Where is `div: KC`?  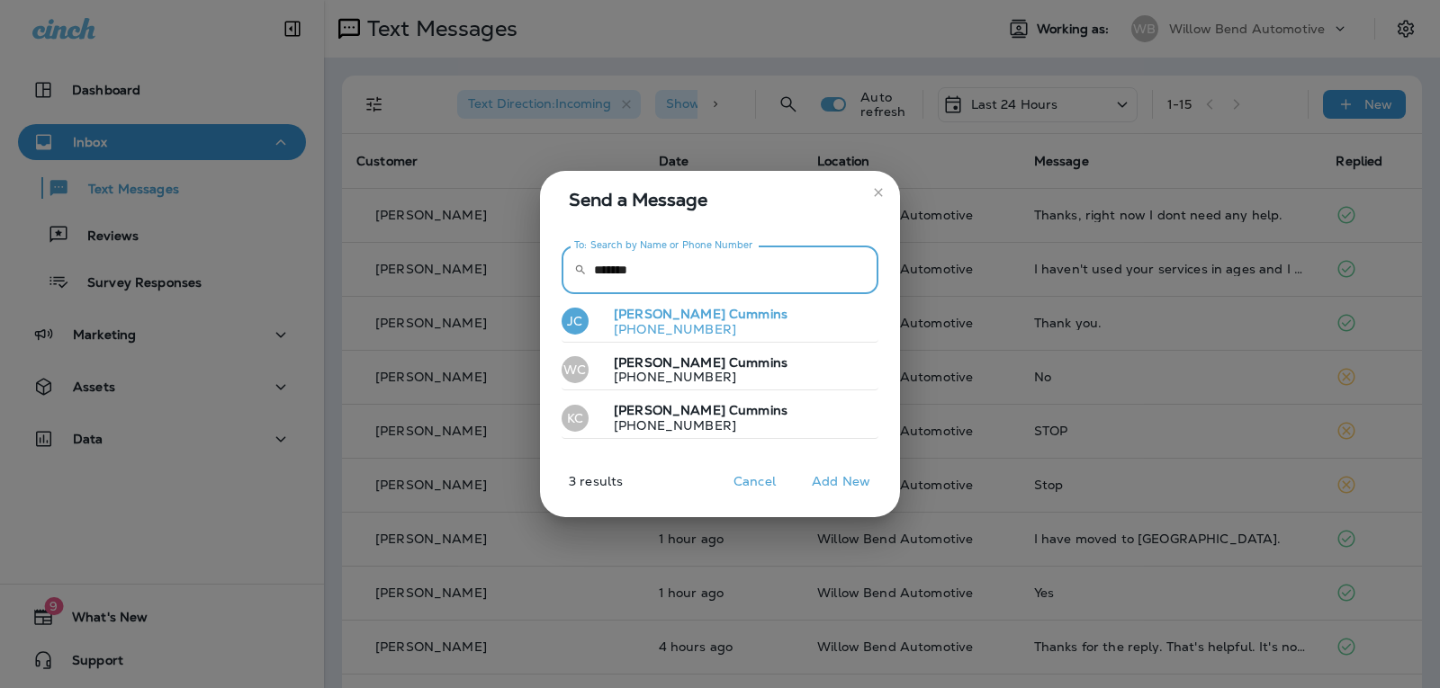 div: KC is located at coordinates (575, 418).